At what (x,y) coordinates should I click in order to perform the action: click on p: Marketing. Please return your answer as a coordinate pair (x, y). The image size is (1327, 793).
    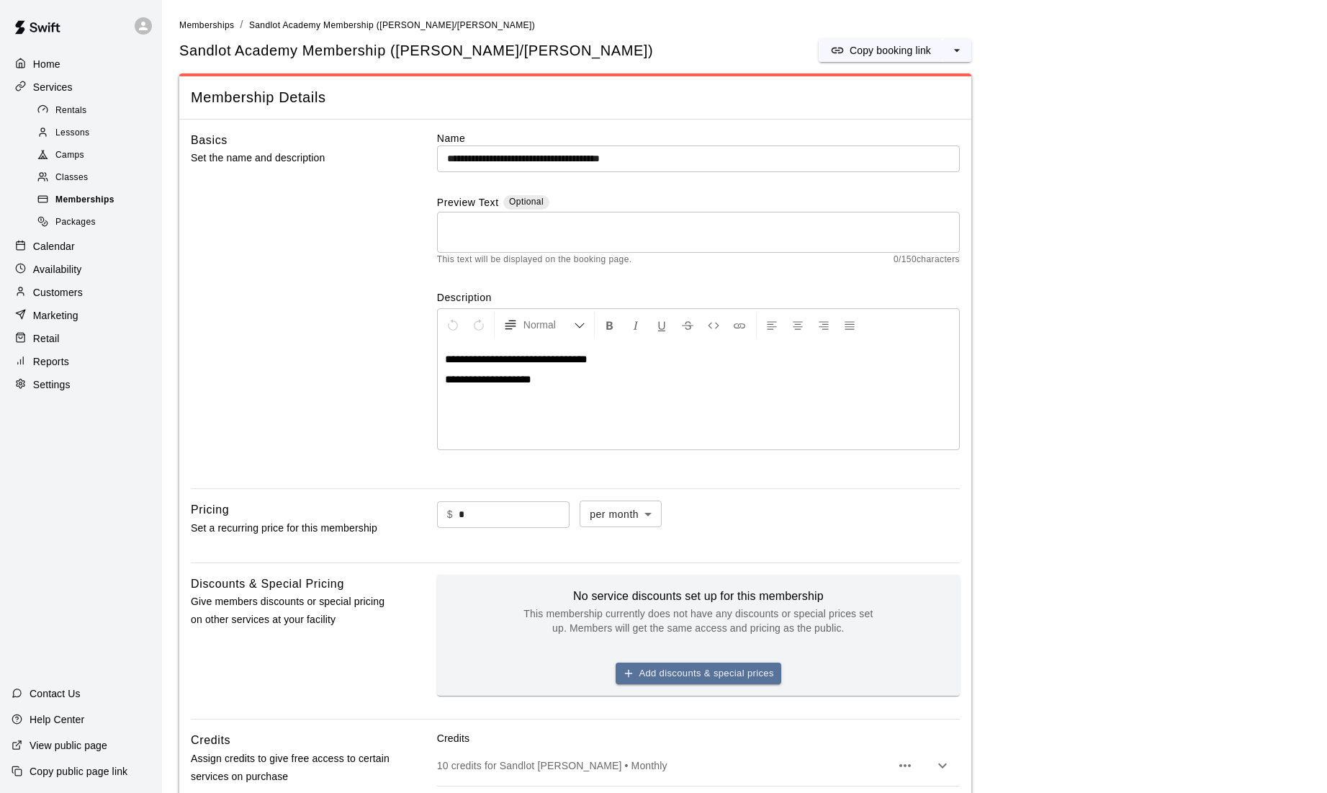
    Looking at the image, I should click on (55, 315).